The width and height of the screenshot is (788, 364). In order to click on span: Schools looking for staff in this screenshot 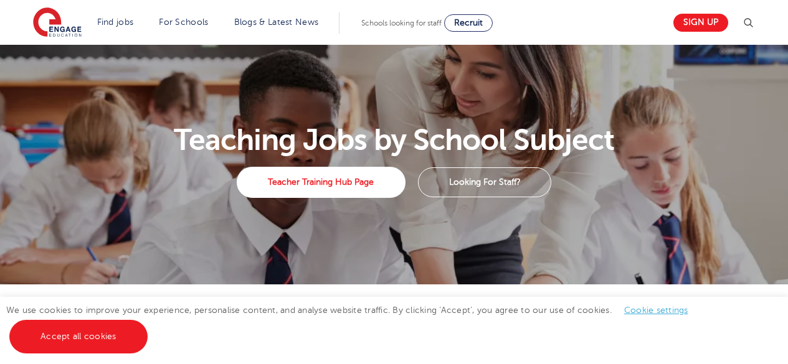, I will do `click(401, 23)`.